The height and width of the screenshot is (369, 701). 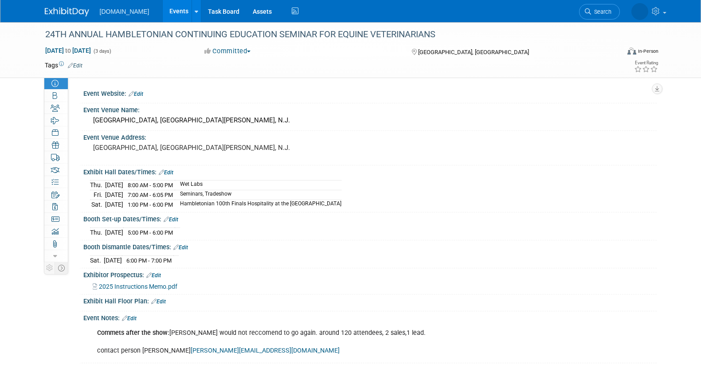 I want to click on span: 5:00 PM - 6:00 PM, so click(x=150, y=232).